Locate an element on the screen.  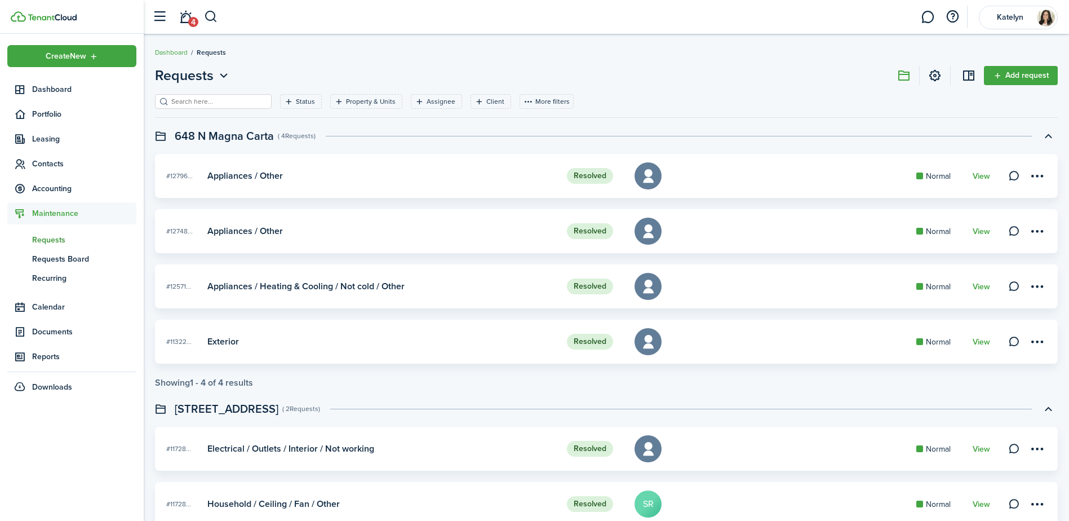
card-title: Household / Ceiling / Fan / Other is located at coordinates (273, 504).